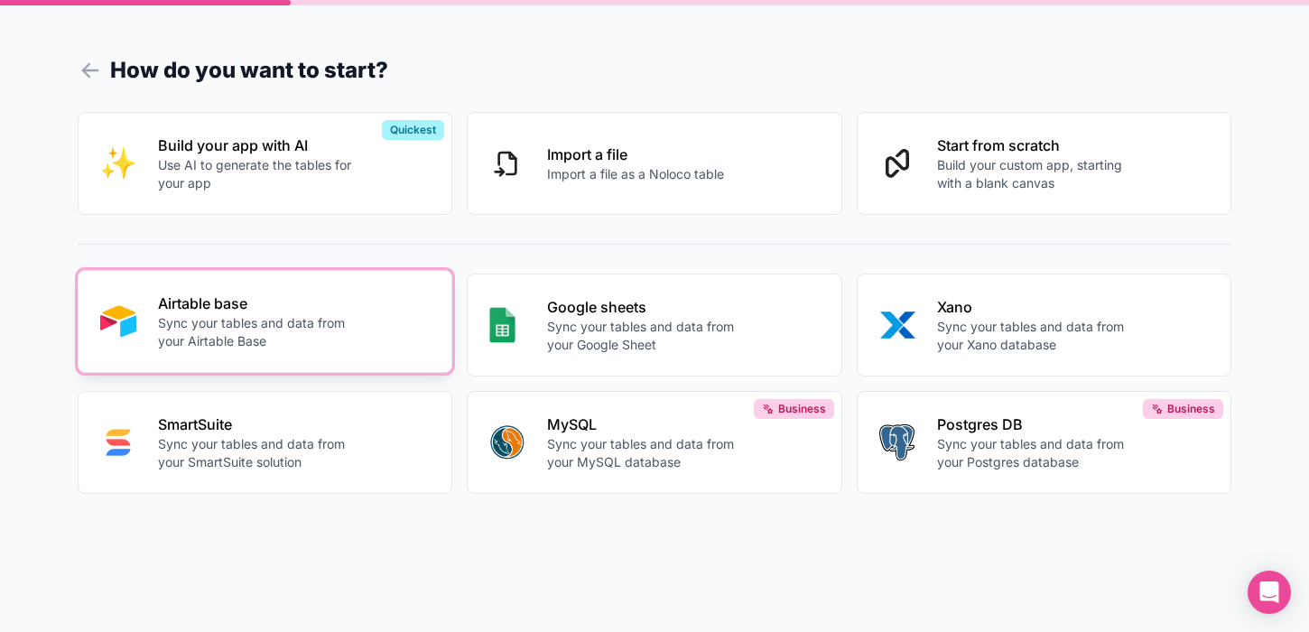 This screenshot has height=632, width=1309. I want to click on button: XANOXanoSync your tables and data from your Xano database, so click(1044, 325).